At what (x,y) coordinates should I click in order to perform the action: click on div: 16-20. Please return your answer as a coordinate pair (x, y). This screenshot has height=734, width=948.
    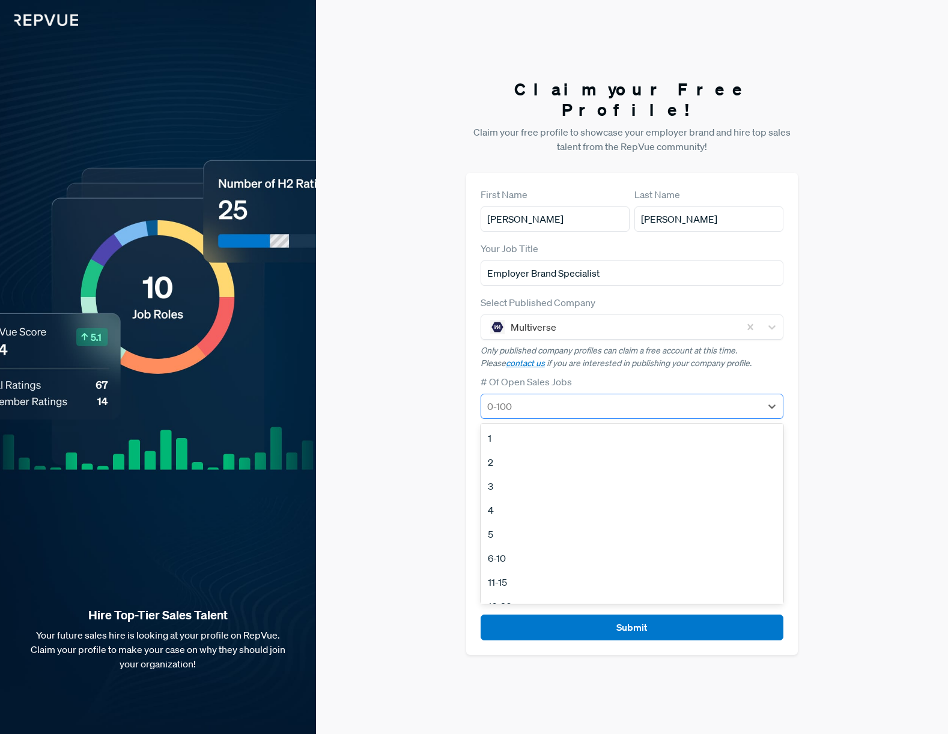
    Looking at the image, I should click on (632, 606).